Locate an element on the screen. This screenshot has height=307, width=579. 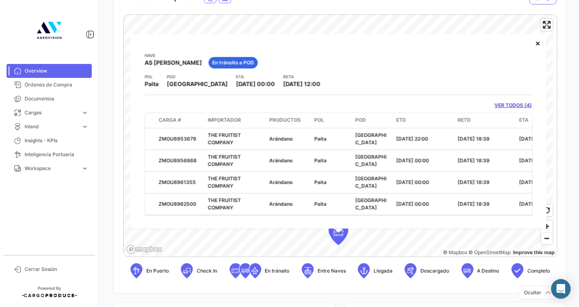
span: Workspace is located at coordinates (51, 168).